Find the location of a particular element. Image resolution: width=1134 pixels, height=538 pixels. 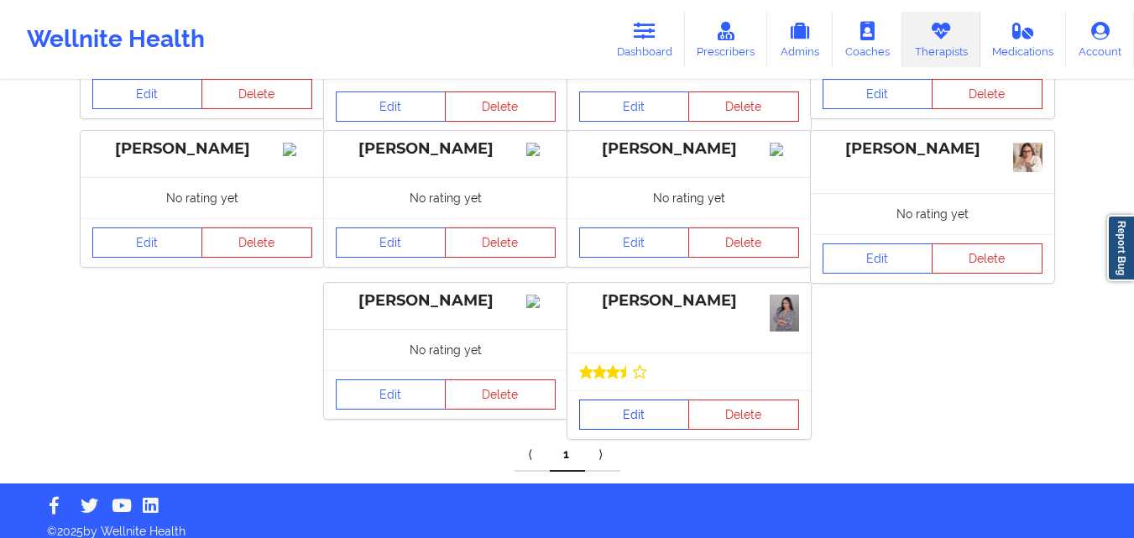

a: Report Bug is located at coordinates (1121, 248).